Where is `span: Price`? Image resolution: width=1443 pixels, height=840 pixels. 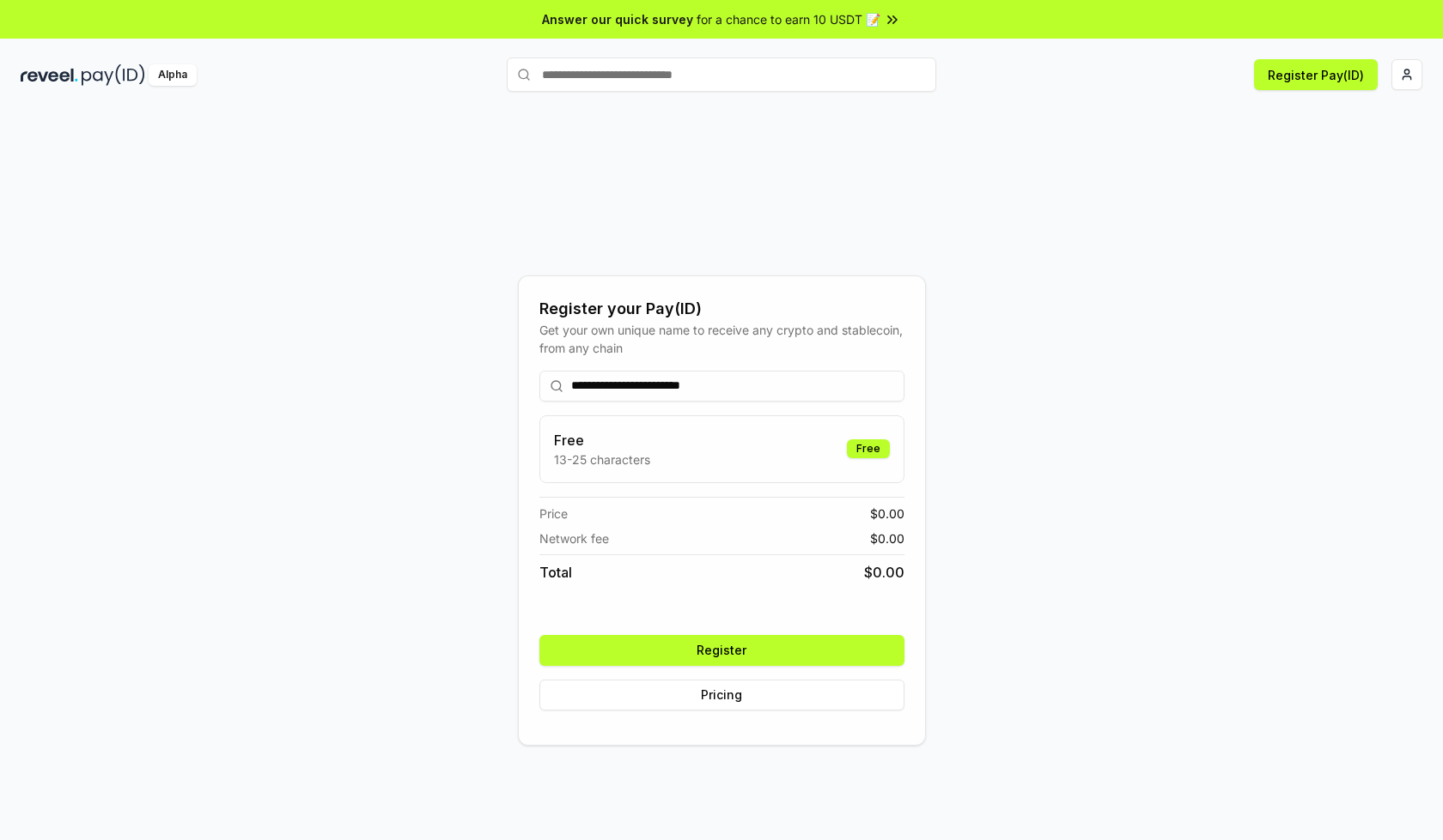
span: Price is located at coordinates (553, 513).